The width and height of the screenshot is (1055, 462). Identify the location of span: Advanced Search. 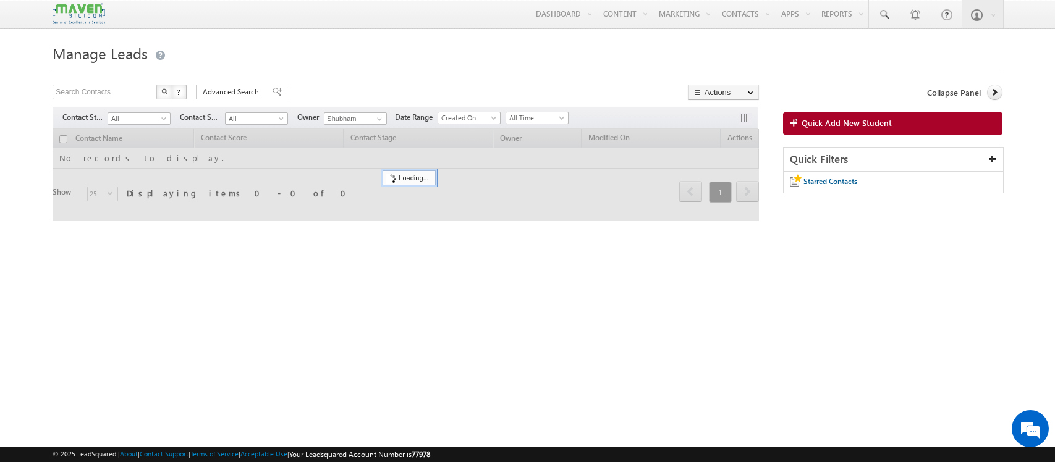
(232, 92).